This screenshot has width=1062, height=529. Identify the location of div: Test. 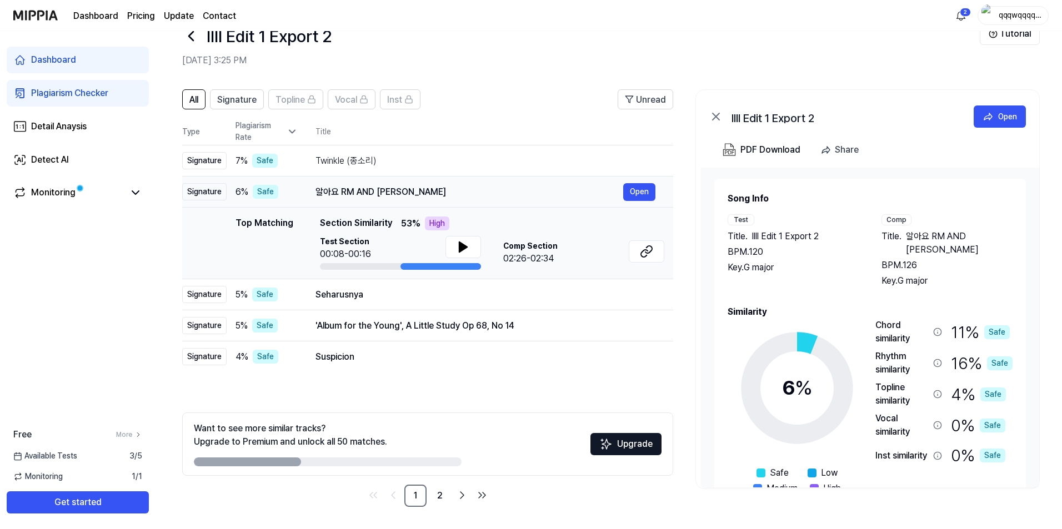
(741, 220).